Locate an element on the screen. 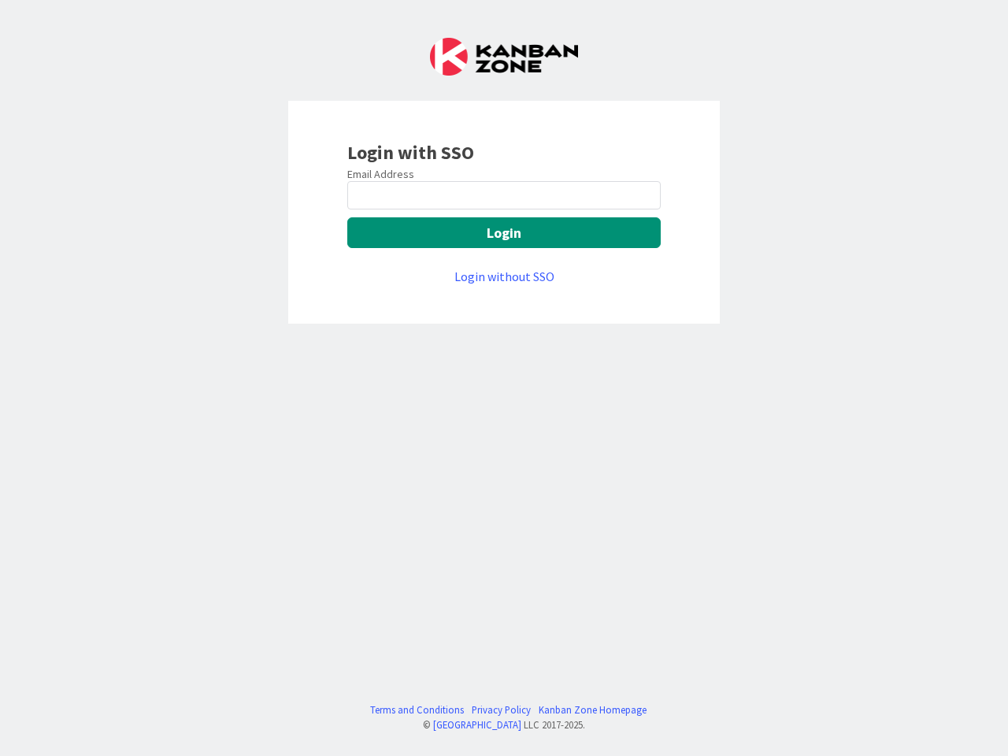 The image size is (1008, 756). a: Terms and Conditions is located at coordinates (417, 709).